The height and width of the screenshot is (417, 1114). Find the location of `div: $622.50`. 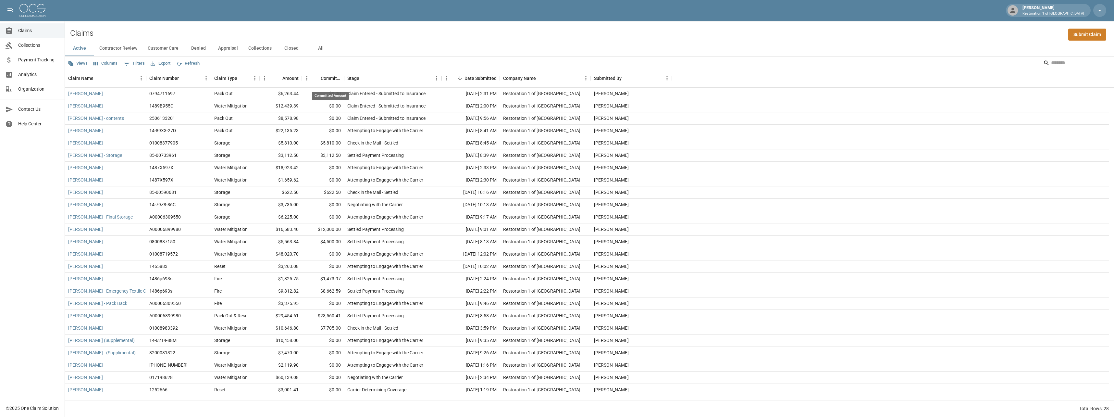

div: $622.50 is located at coordinates (323, 193).